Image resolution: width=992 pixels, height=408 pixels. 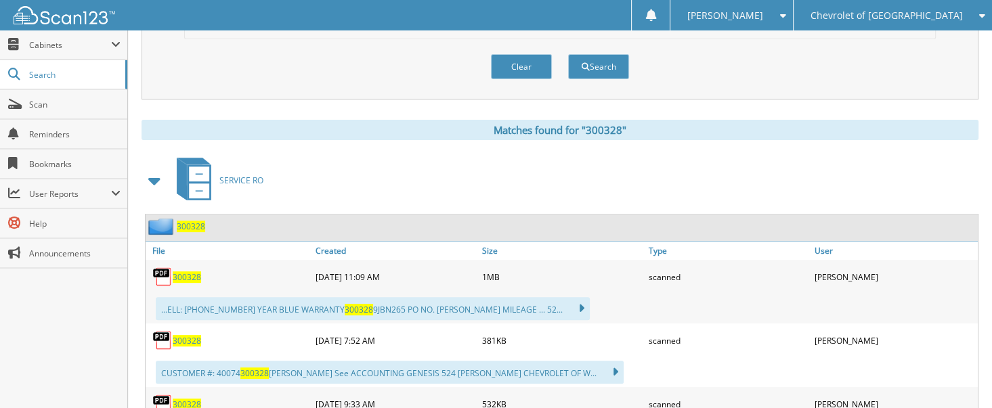 I want to click on span: Announcements, so click(x=74, y=253).